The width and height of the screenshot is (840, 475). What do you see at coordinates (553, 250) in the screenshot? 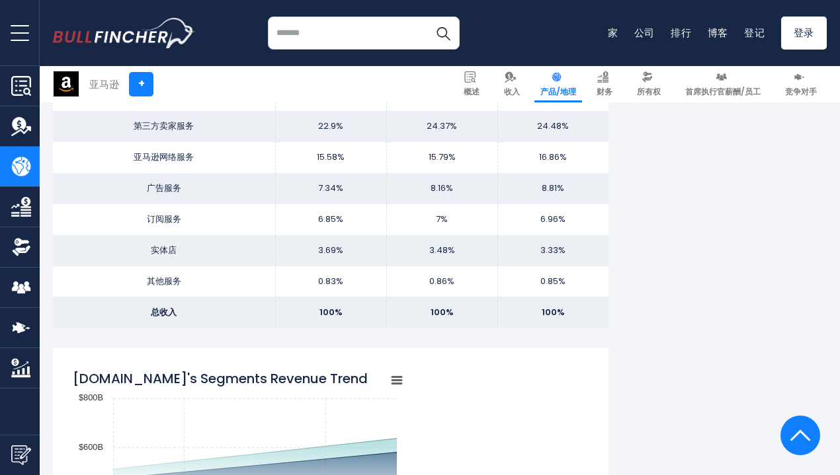
I see `font: 3.33%` at bounding box center [553, 250].